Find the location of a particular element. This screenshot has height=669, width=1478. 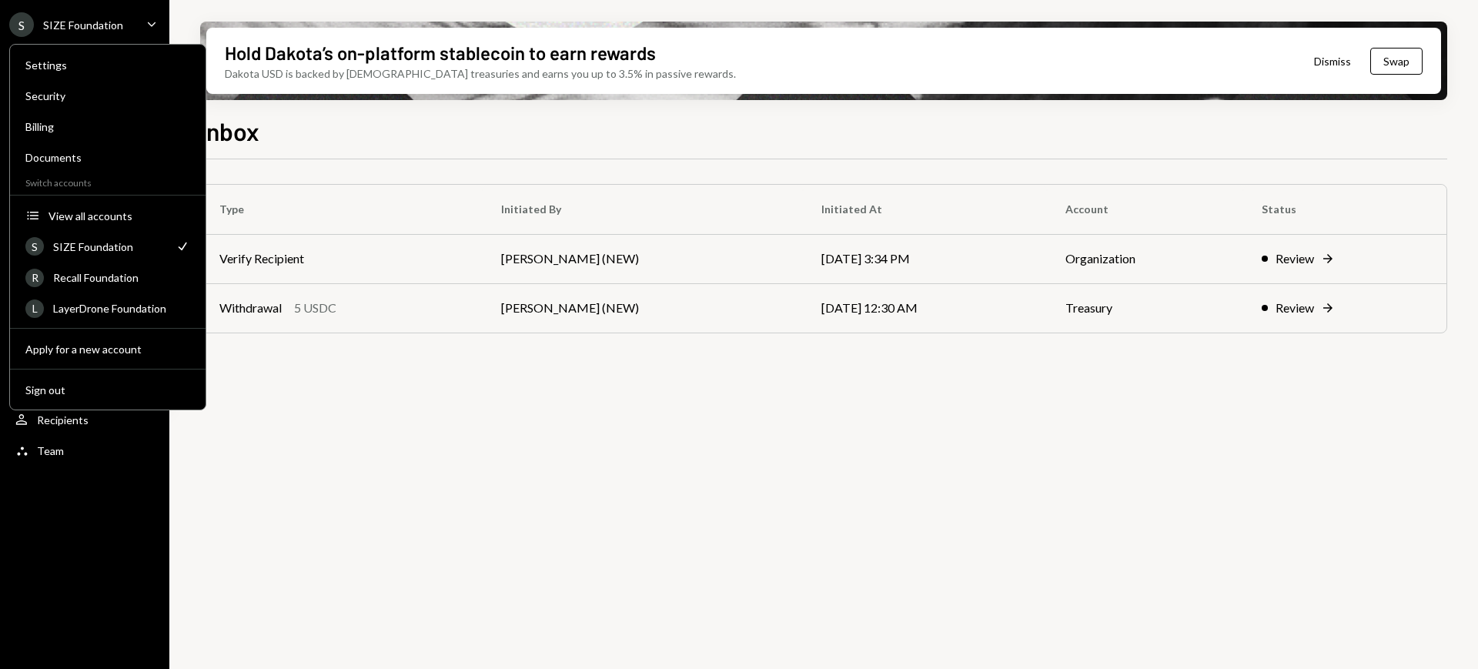

a: RRecall Foundation is located at coordinates (108, 277).